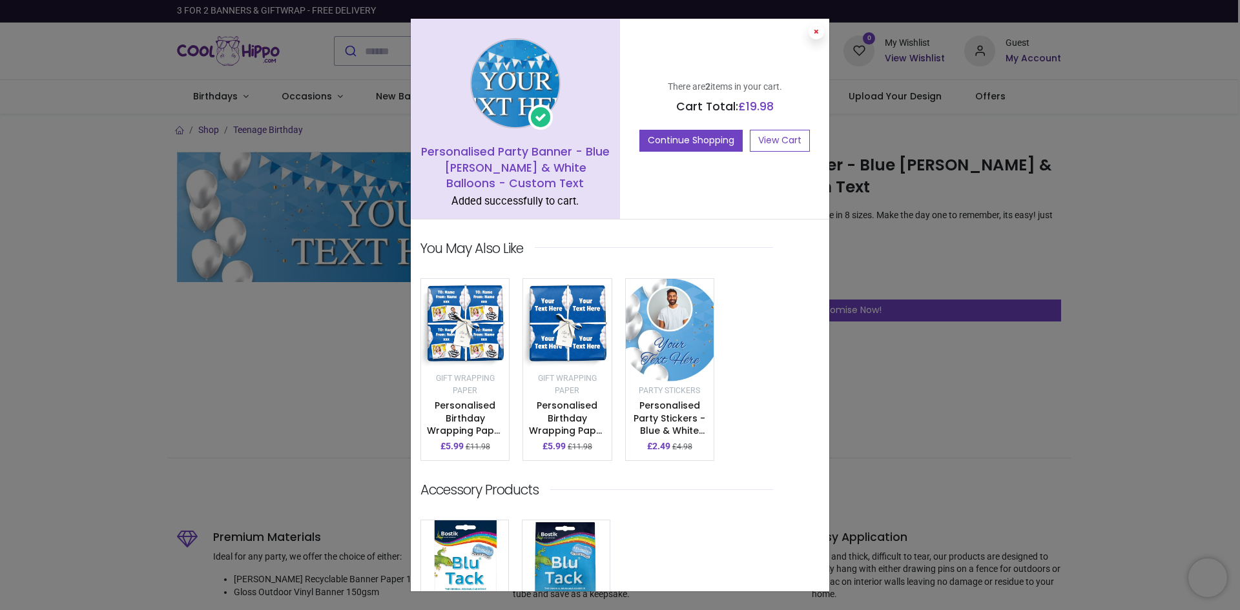 The width and height of the screenshot is (1240, 610). Describe the element at coordinates (725, 87) in the screenshot. I see `p: There are items in your cart.` at that location.